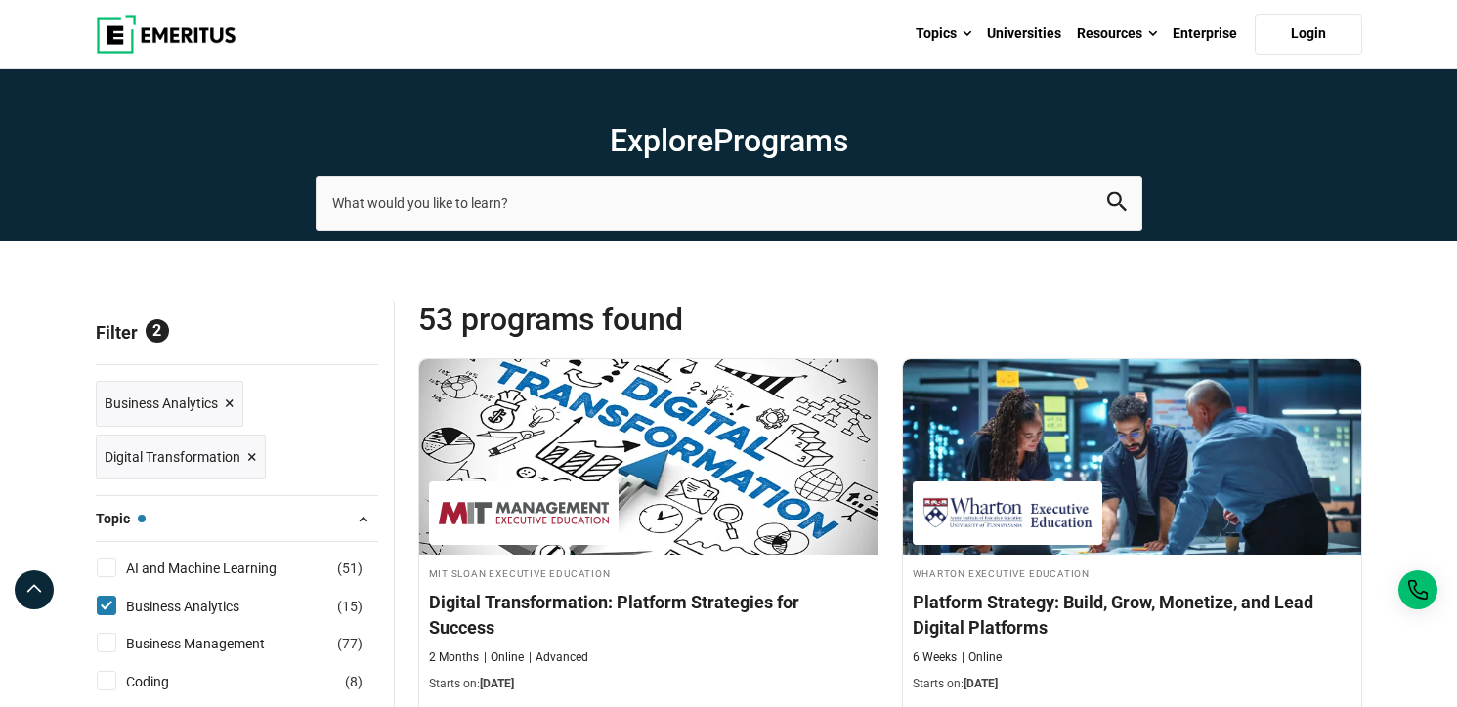 The width and height of the screenshot is (1457, 707). I want to click on span: Business Analytics, so click(161, 404).